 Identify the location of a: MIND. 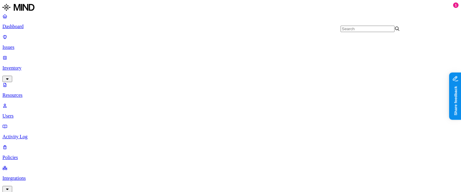
(230, 8).